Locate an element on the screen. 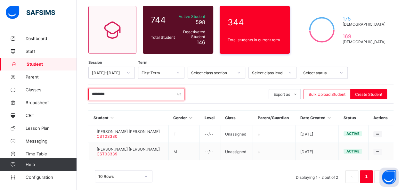  span: Help is located at coordinates (51, 164).